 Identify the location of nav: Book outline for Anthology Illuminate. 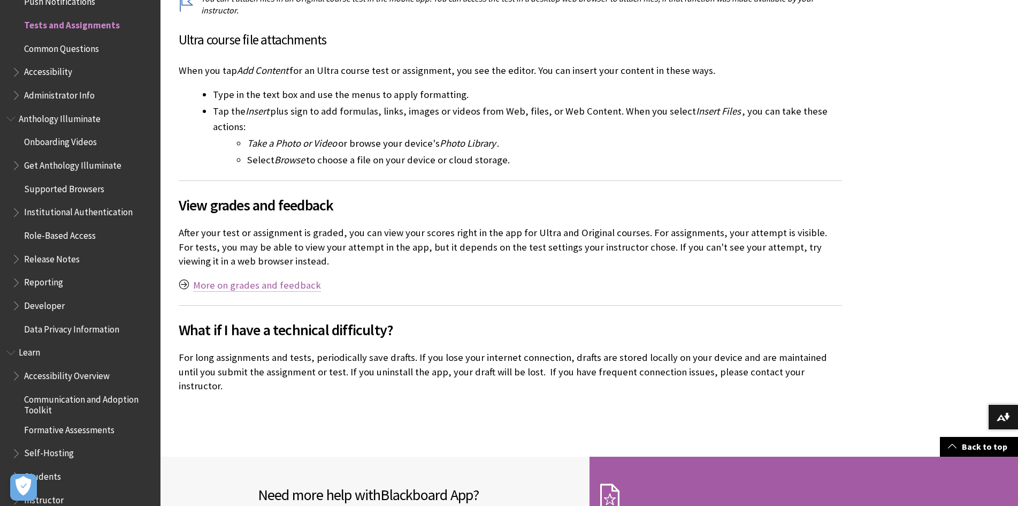
(80, 224).